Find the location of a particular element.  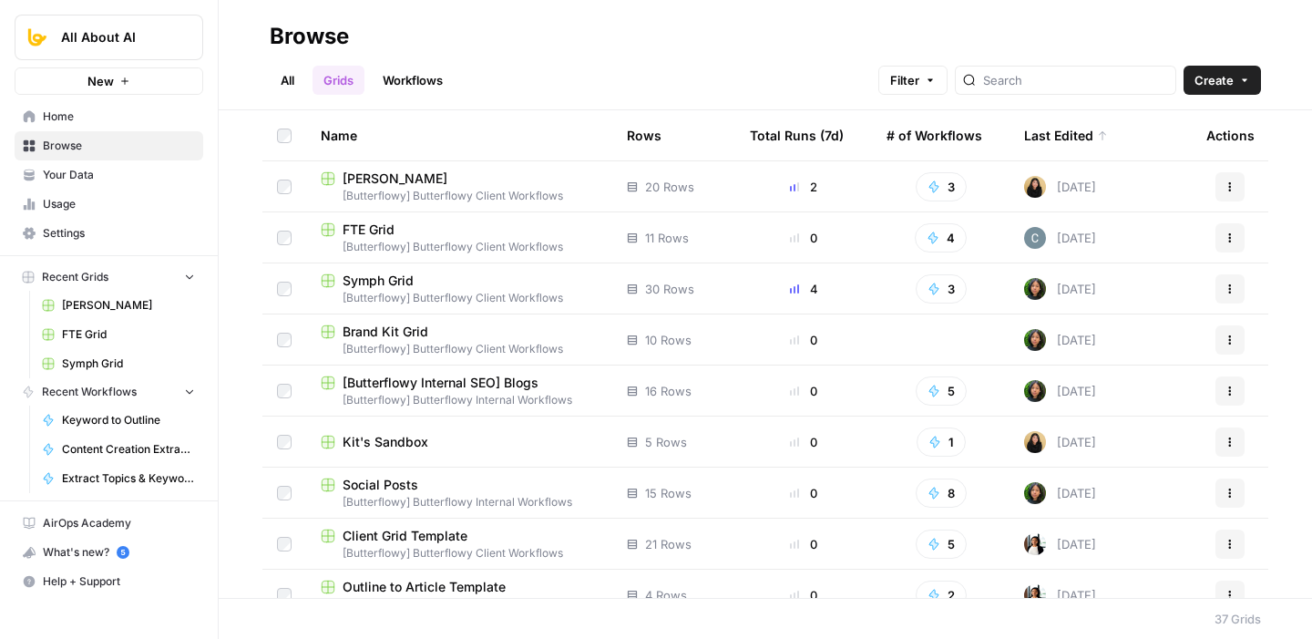

div: Actions is located at coordinates (1230, 135).